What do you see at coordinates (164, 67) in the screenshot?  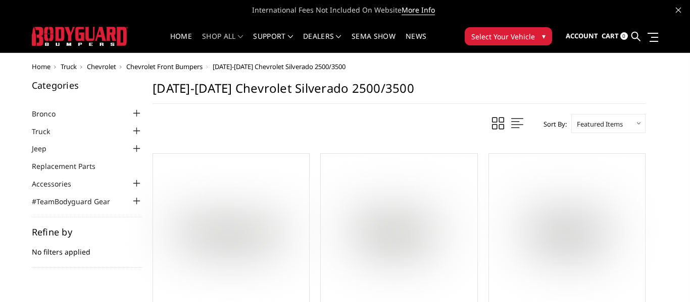 I see `span: Chevrolet Front Bumpers` at bounding box center [164, 67].